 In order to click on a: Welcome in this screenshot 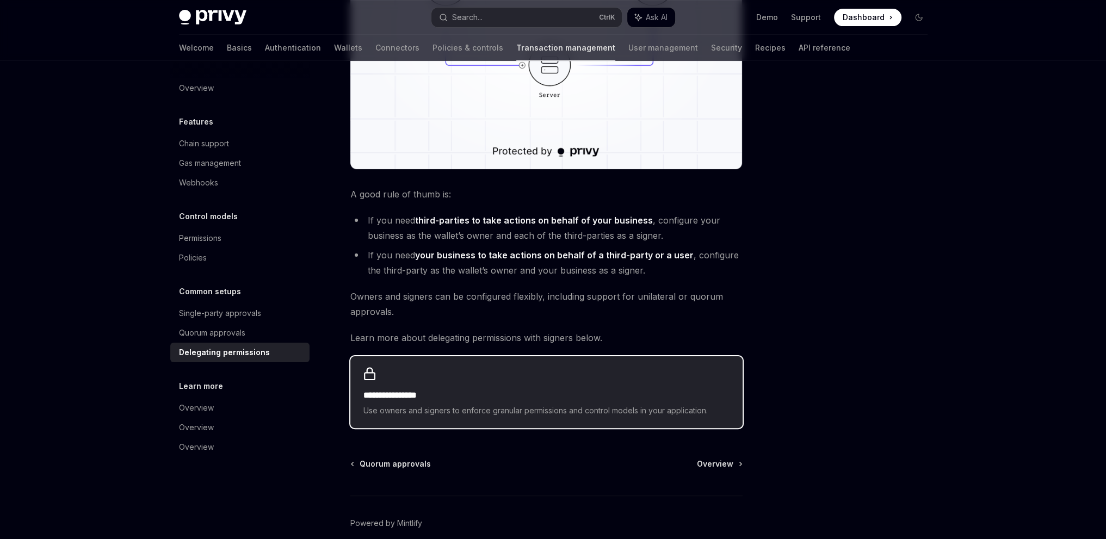, I will do `click(196, 48)`.